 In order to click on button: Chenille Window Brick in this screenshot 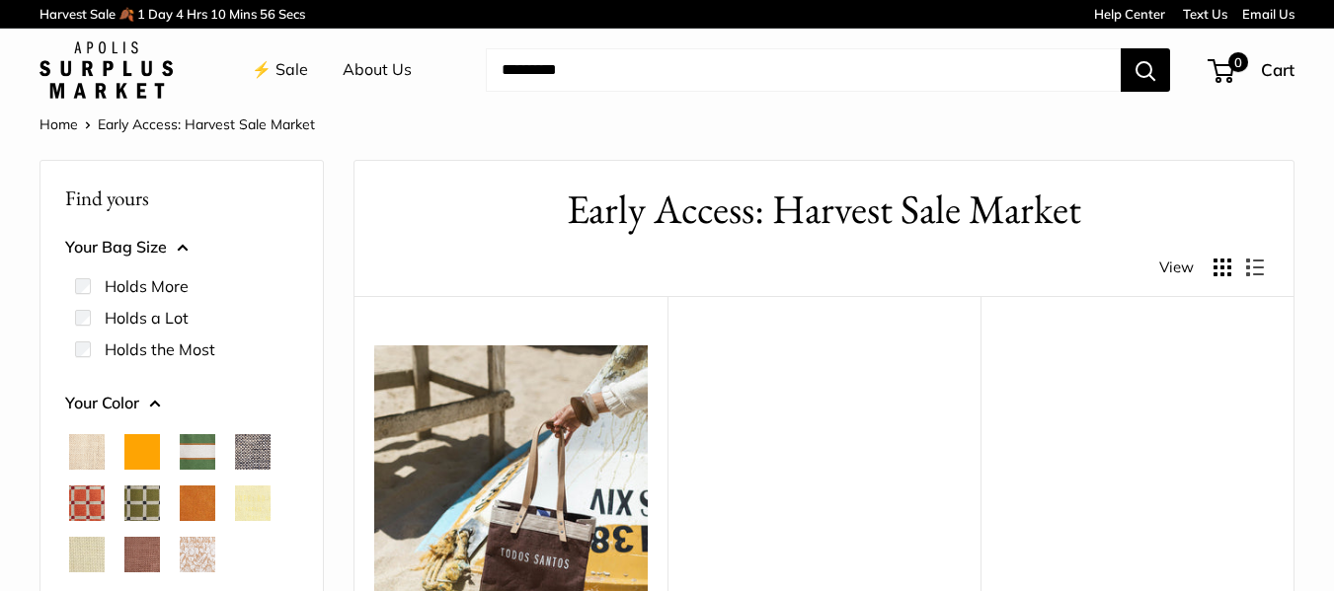, I will do `click(87, 504)`.